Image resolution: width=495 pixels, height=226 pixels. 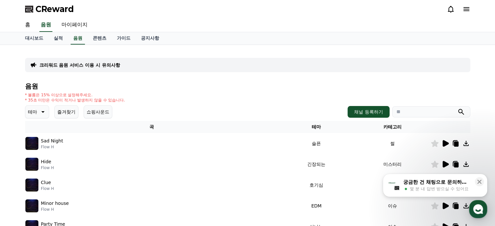 I want to click on button: 테마, so click(x=37, y=112).